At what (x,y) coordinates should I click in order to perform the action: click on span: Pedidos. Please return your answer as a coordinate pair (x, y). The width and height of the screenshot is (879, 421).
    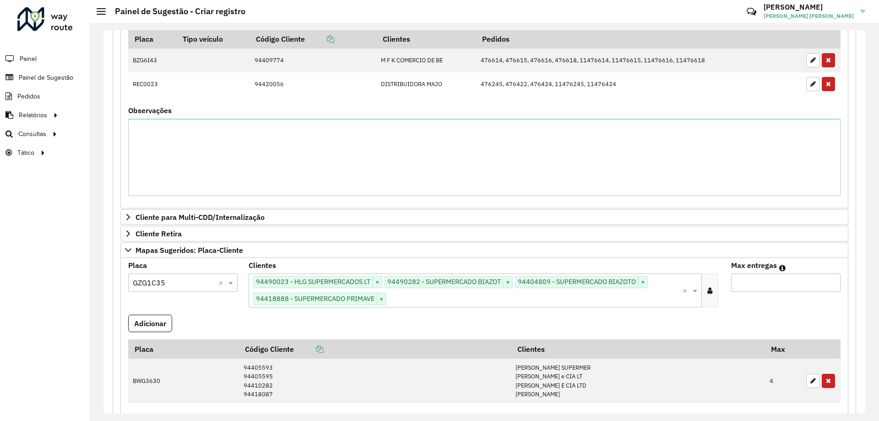
    Looking at the image, I should click on (29, 96).